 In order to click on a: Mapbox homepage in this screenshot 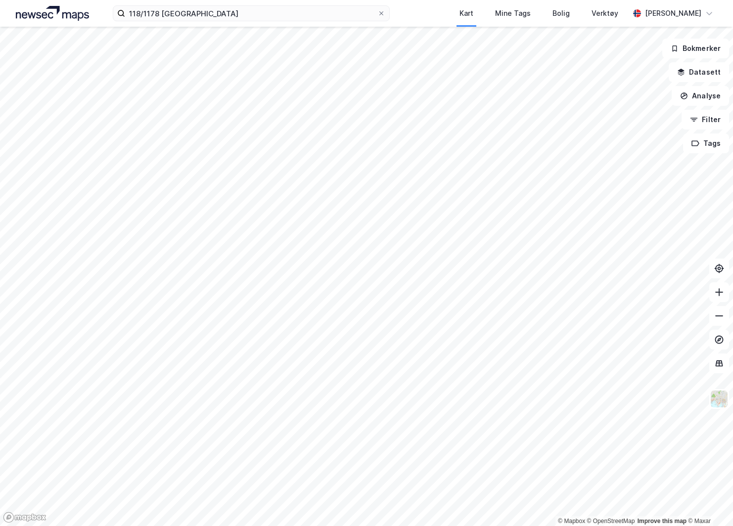, I will do `click(25, 517)`.